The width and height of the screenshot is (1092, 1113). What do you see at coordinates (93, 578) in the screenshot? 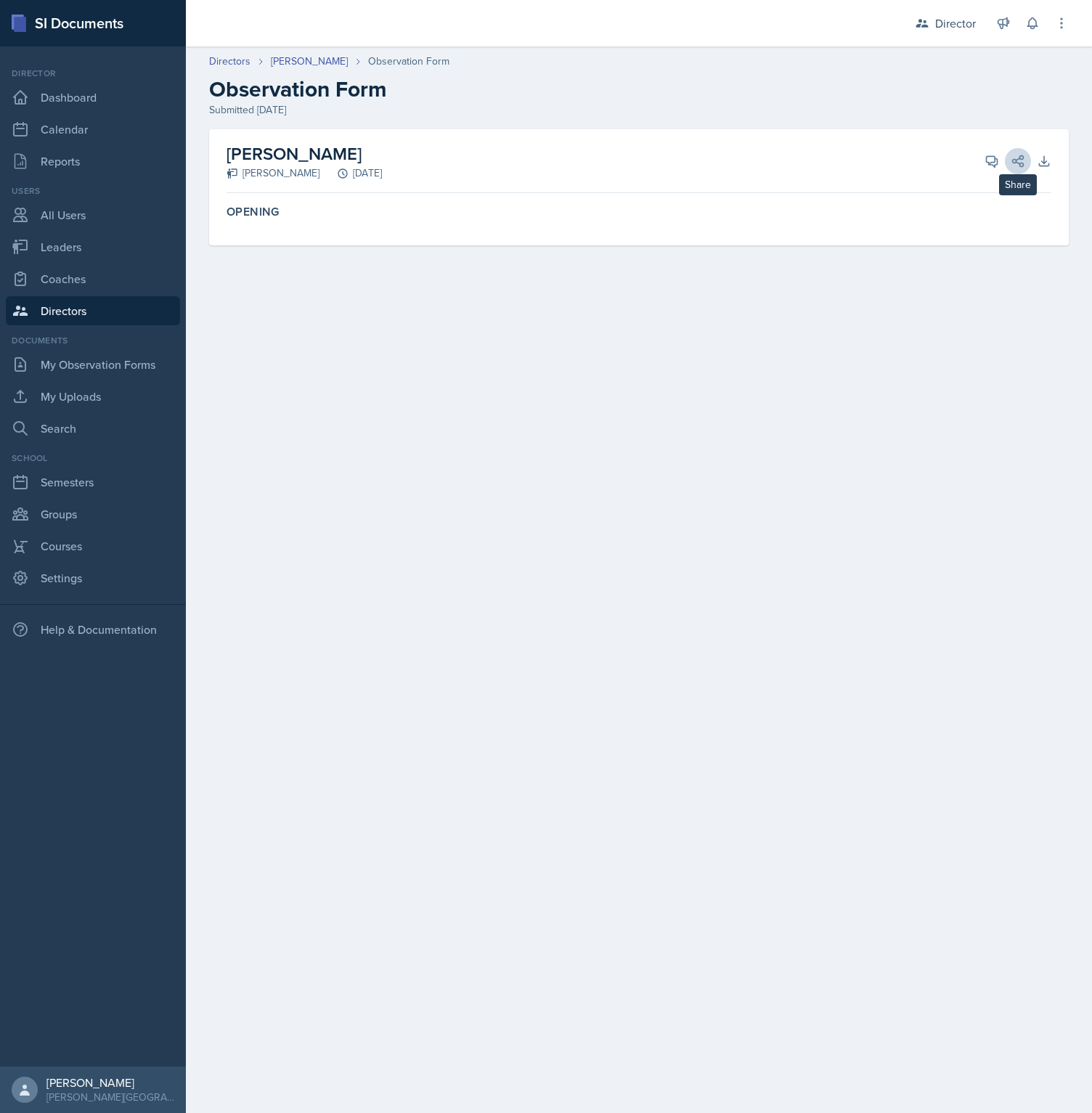
I see `a: Settings` at bounding box center [93, 578].